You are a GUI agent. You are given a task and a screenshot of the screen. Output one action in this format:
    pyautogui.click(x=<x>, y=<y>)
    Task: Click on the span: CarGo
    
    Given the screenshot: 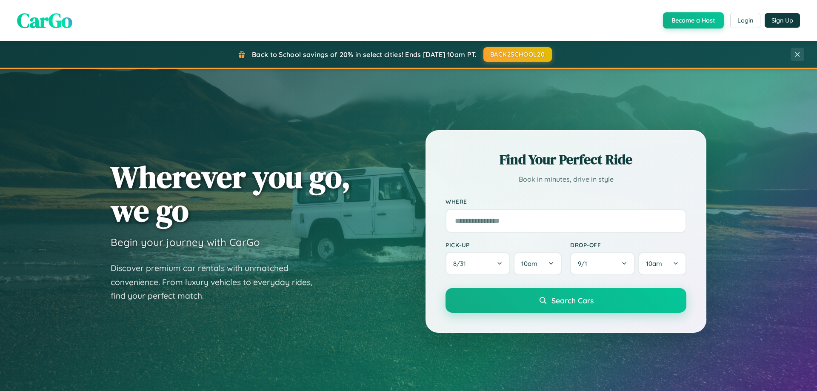 What is the action you would take?
    pyautogui.click(x=45, y=20)
    